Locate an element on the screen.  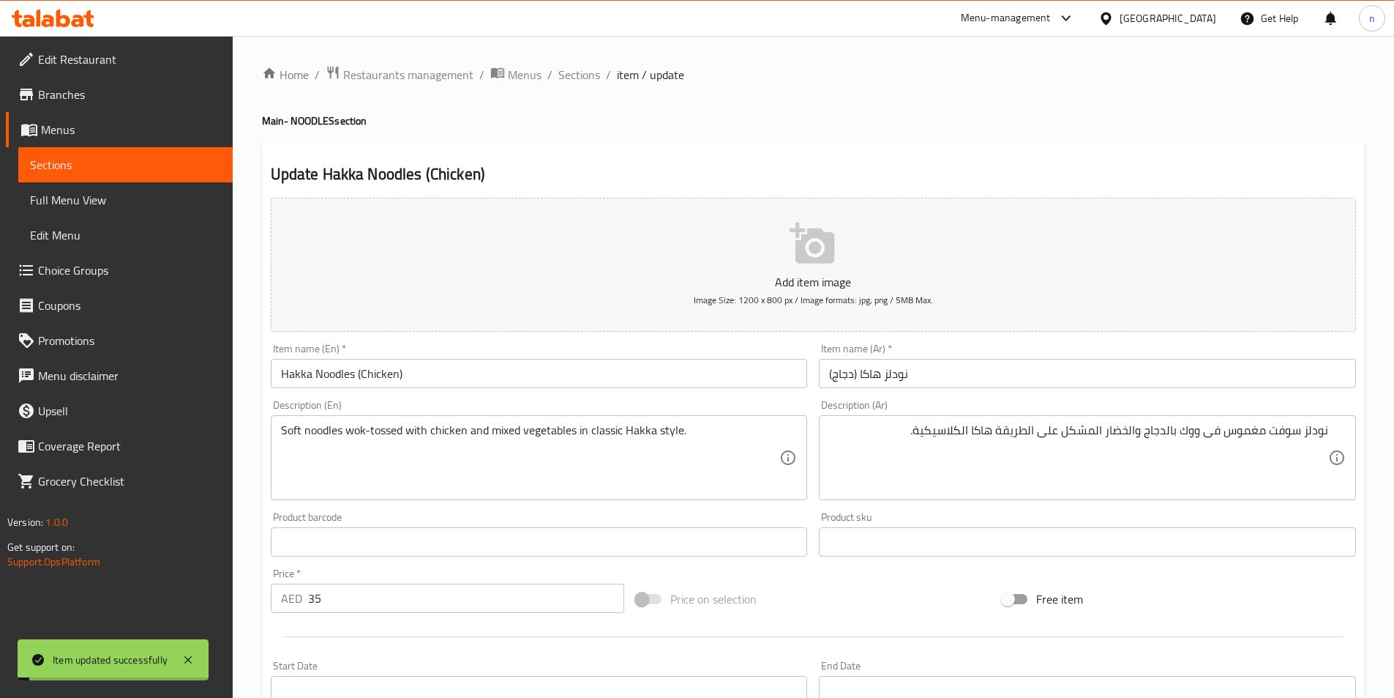
a: Support.OpsPlatform is located at coordinates (53, 561).